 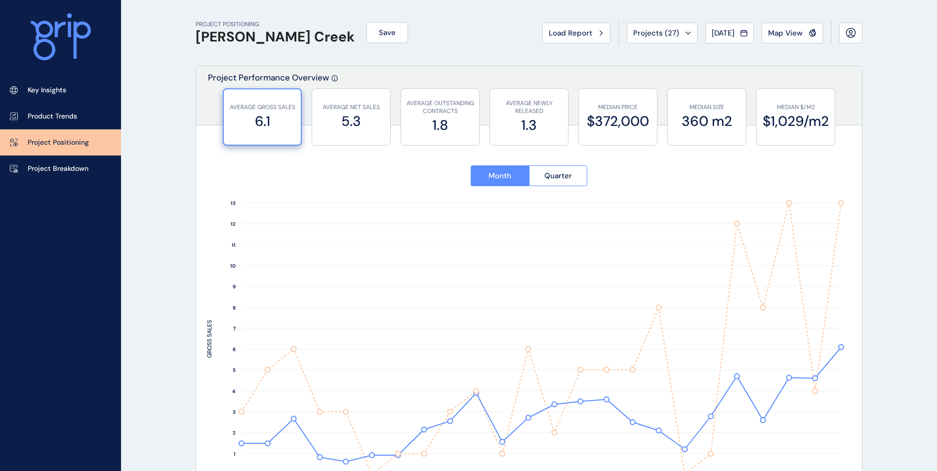 I want to click on text: 8, so click(x=234, y=308).